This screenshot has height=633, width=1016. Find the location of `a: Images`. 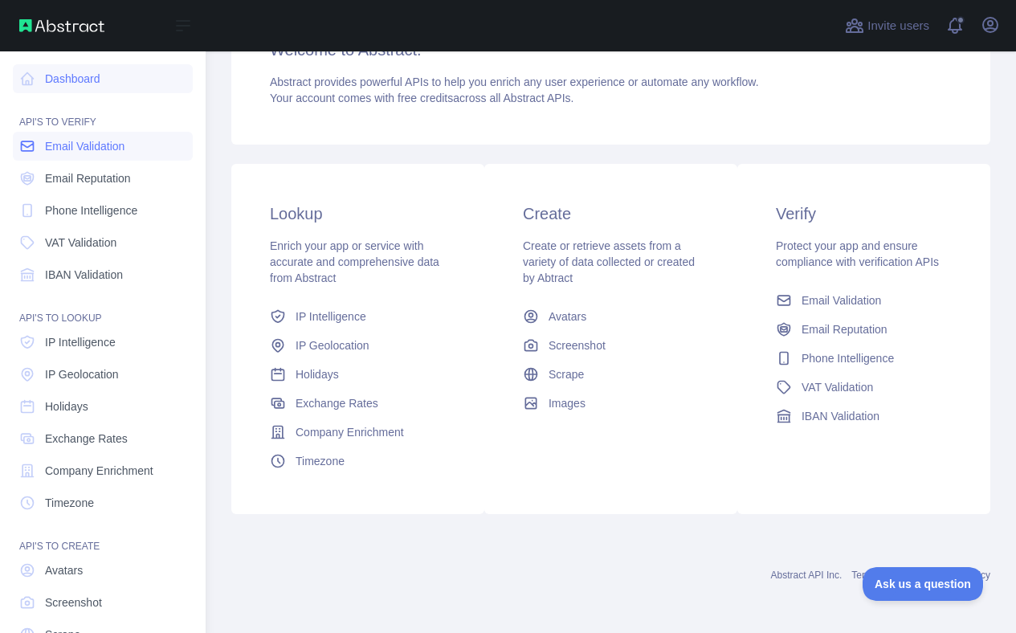

a: Images is located at coordinates (610, 403).